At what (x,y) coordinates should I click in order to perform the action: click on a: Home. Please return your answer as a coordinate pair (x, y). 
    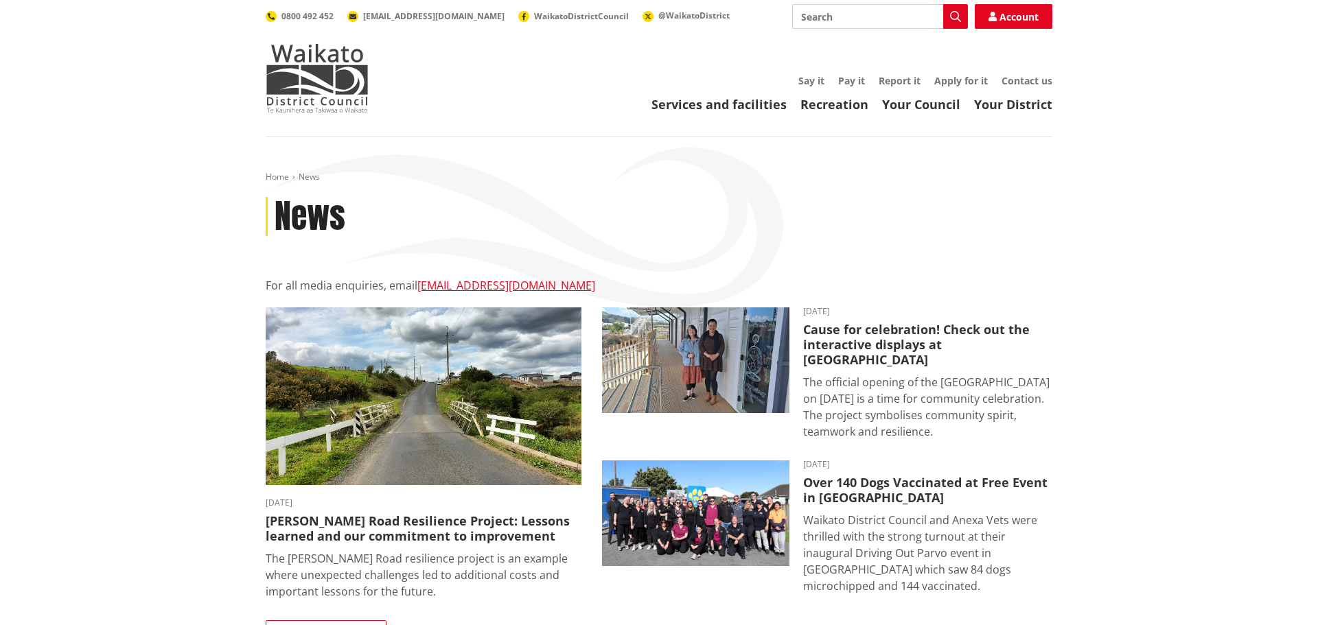
    Looking at the image, I should click on (277, 176).